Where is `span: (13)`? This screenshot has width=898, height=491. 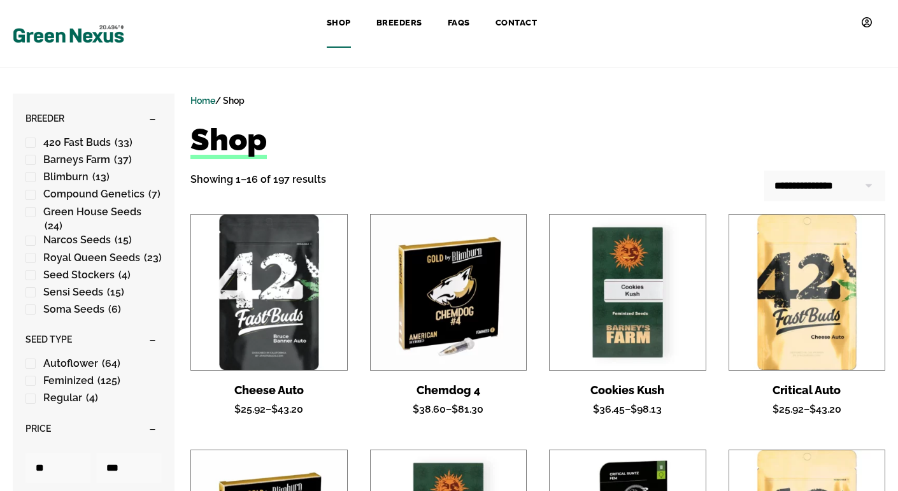 span: (13) is located at coordinates (100, 176).